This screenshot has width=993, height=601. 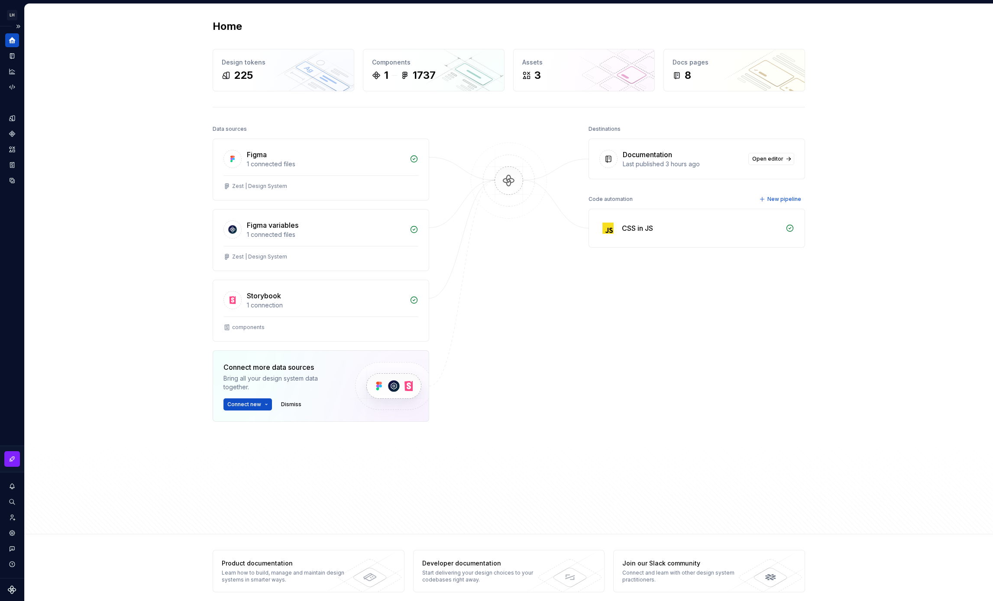 I want to click on a: Assets, so click(x=12, y=149).